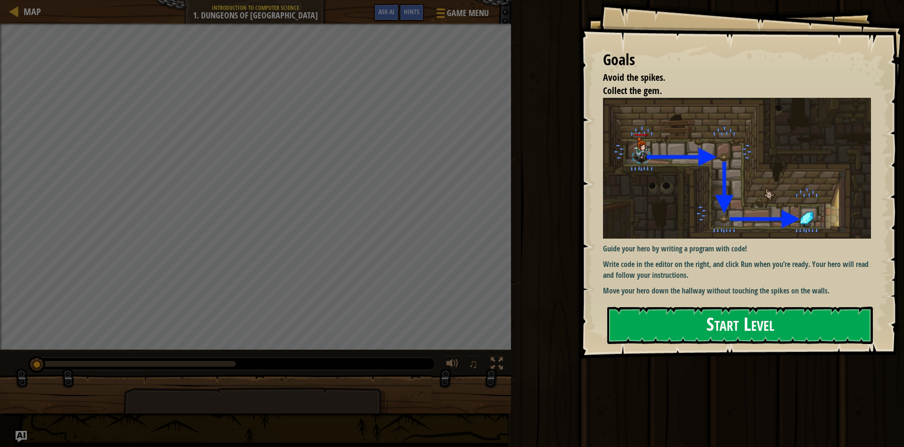  Describe the element at coordinates (387, 11) in the screenshot. I see `span: Ask AI` at that location.